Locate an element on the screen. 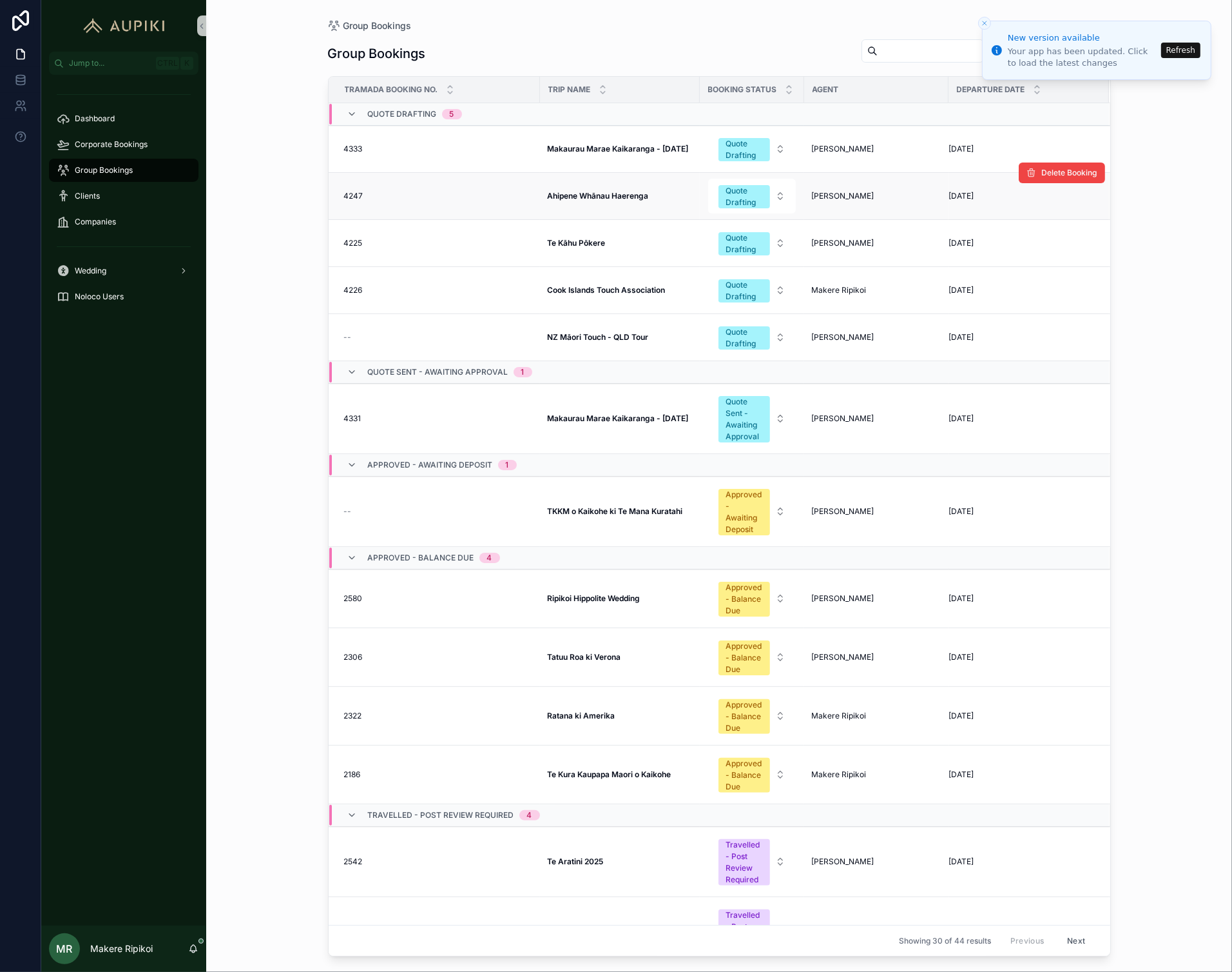  div: New version available is located at coordinates (1083, 38).